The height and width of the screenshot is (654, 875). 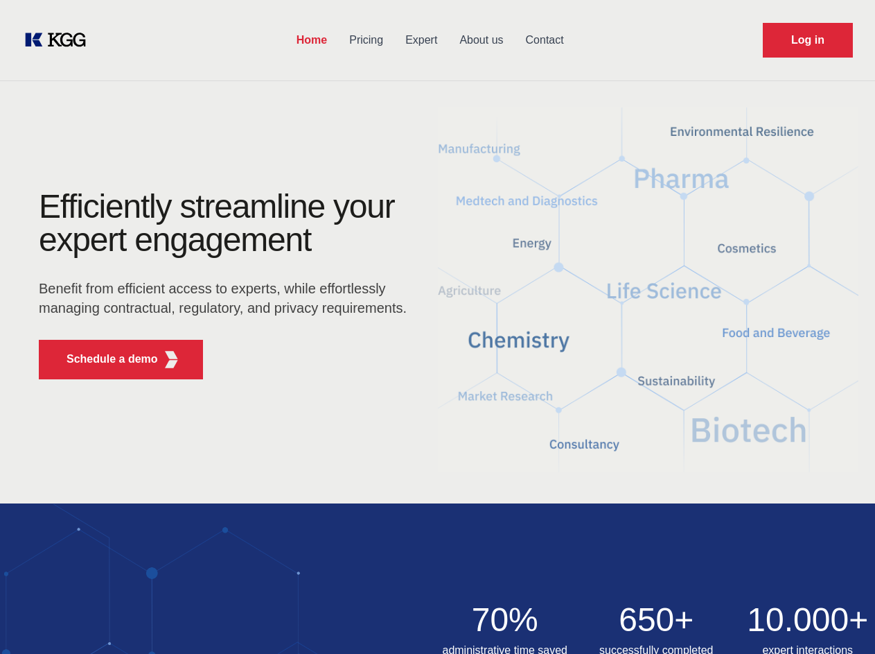 I want to click on h2: 70%, so click(x=505, y=620).